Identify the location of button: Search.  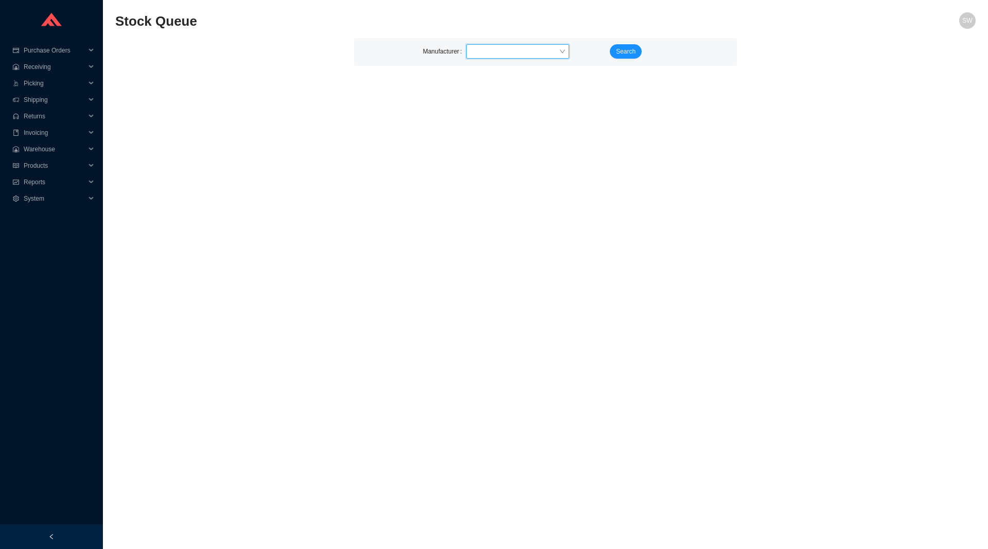
(625, 51).